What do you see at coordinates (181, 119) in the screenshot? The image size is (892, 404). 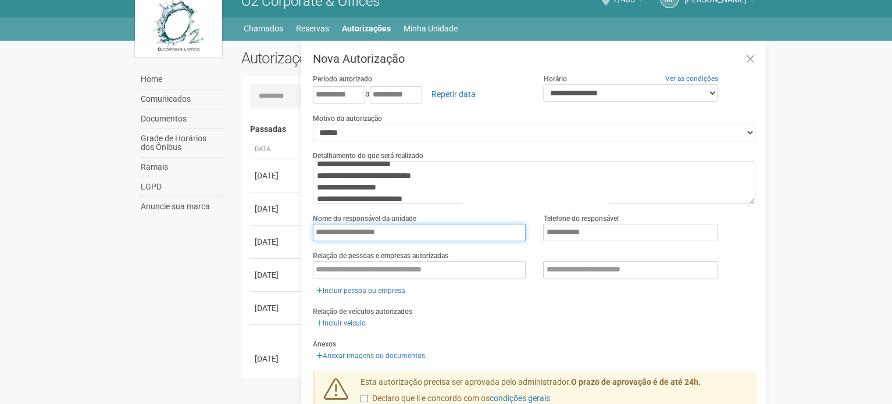 I see `a: Documentos` at bounding box center [181, 119].